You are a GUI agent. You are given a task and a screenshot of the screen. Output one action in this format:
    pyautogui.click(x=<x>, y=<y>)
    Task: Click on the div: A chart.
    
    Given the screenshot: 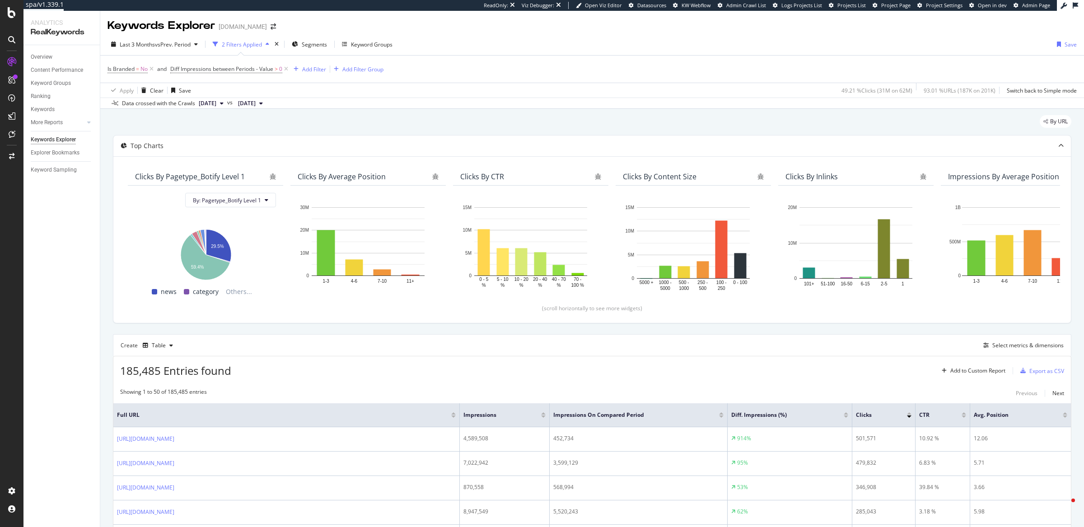 What is the action you would take?
    pyautogui.click(x=206, y=253)
    